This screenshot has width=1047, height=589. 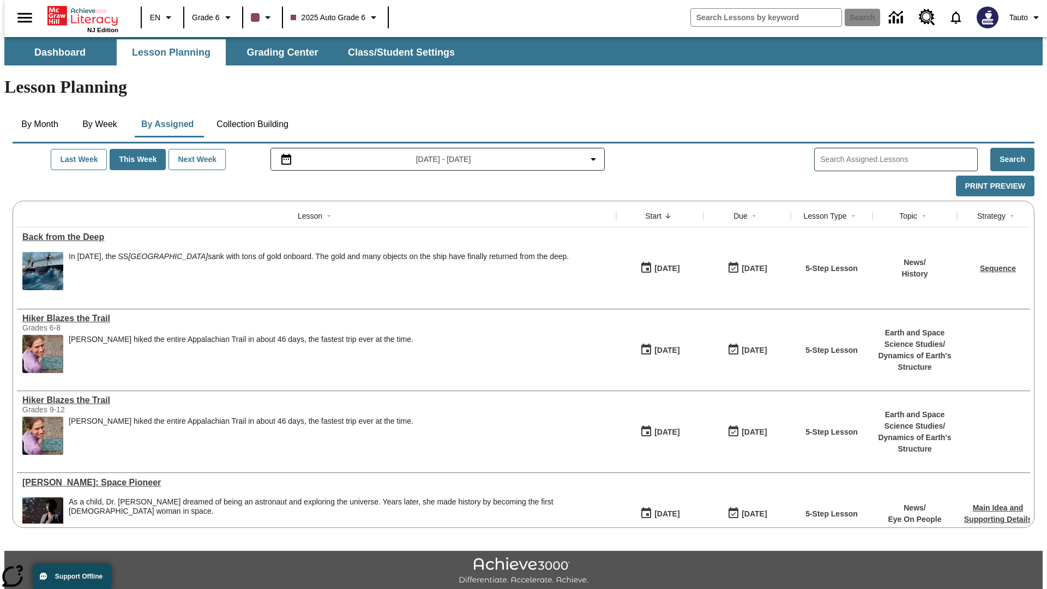 What do you see at coordinates (914, 519) in the screenshot?
I see `p: Eye On People` at bounding box center [914, 519].